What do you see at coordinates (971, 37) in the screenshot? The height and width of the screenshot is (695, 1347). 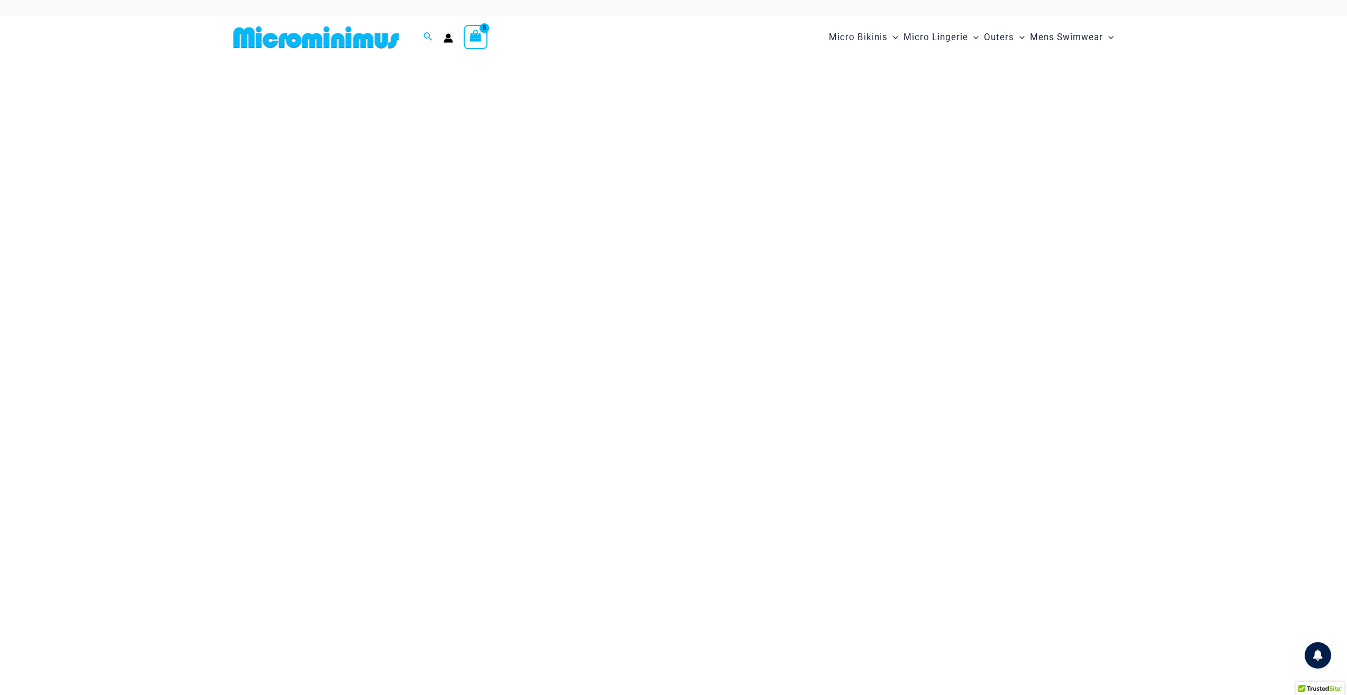 I see `nav: Site Navigation` at bounding box center [971, 37].